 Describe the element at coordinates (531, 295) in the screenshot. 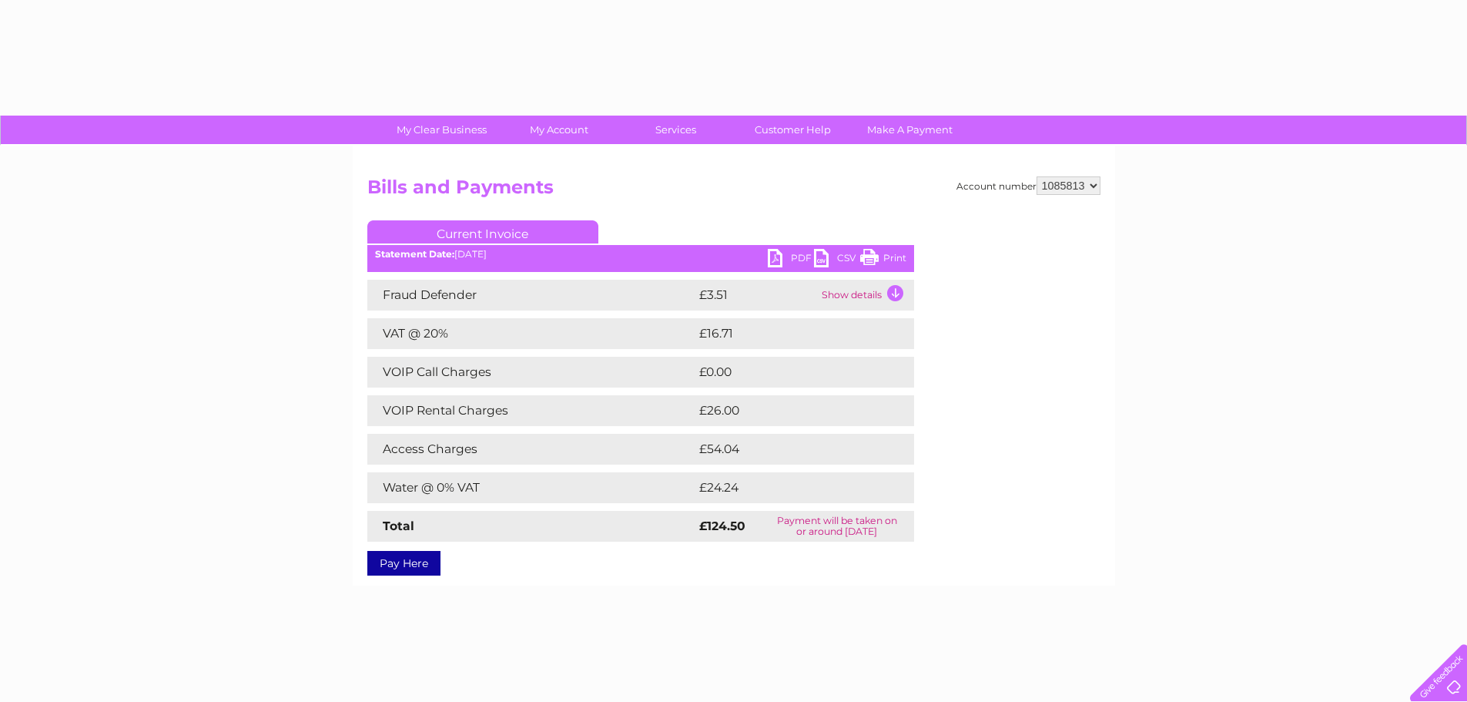

I see `td: Fraud Defender` at that location.